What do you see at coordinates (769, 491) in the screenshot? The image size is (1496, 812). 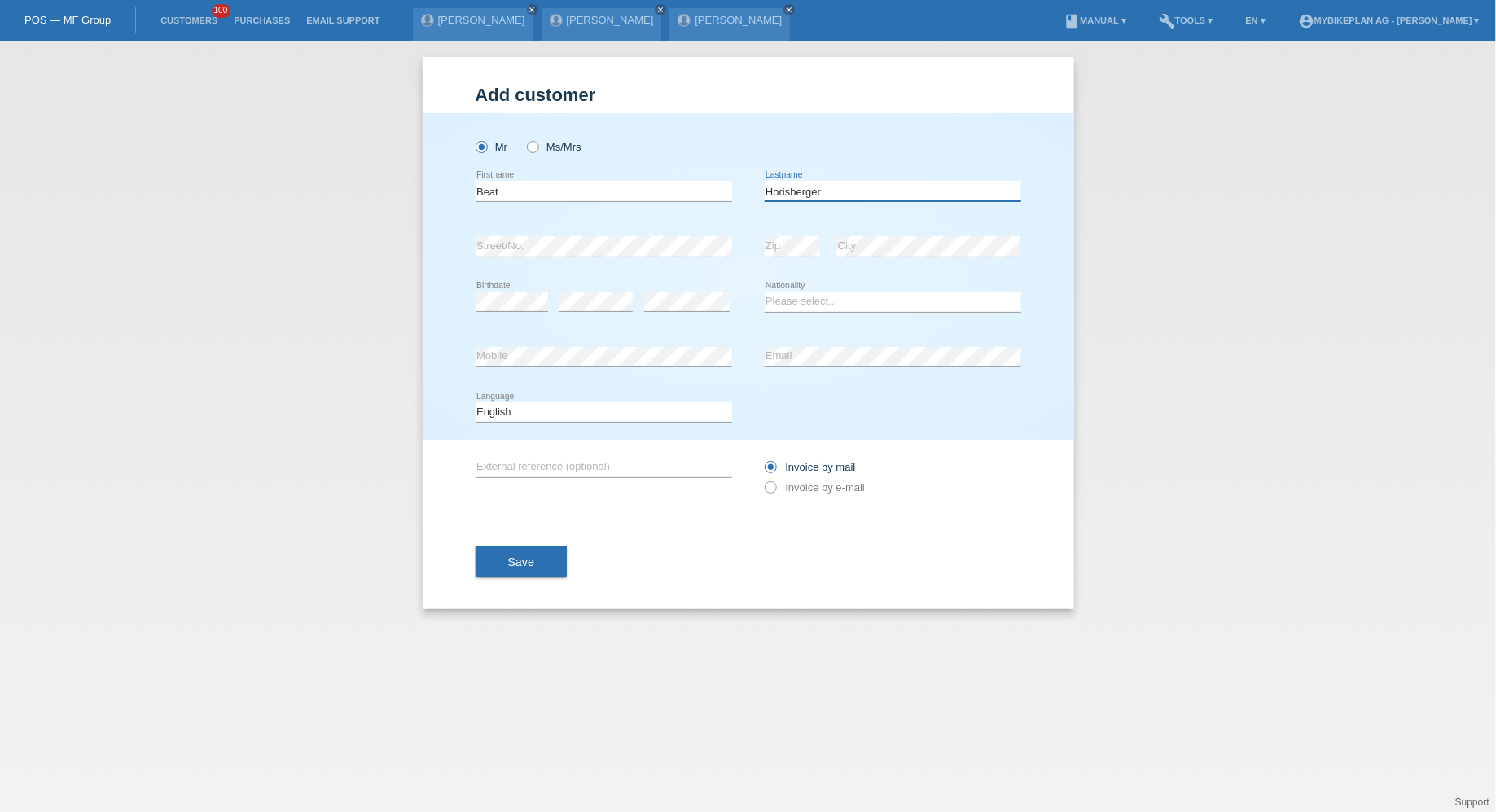 I see `input: Invoice by e-mail` at bounding box center [769, 491].